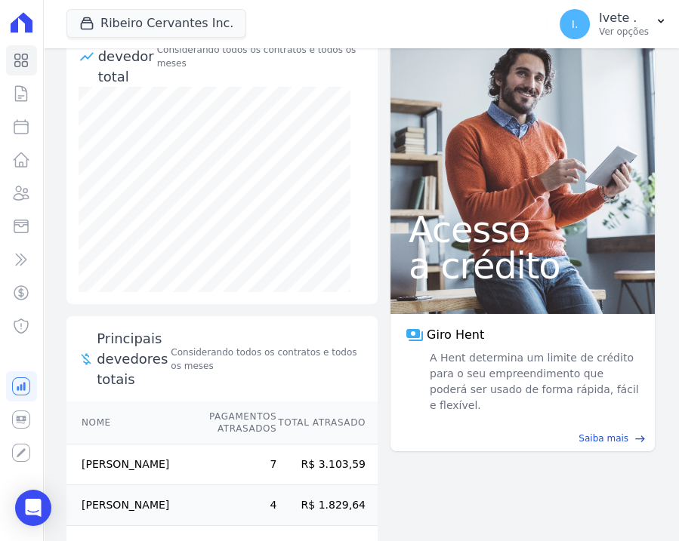  I want to click on th: Pagamentos Atrasados, so click(226, 423).